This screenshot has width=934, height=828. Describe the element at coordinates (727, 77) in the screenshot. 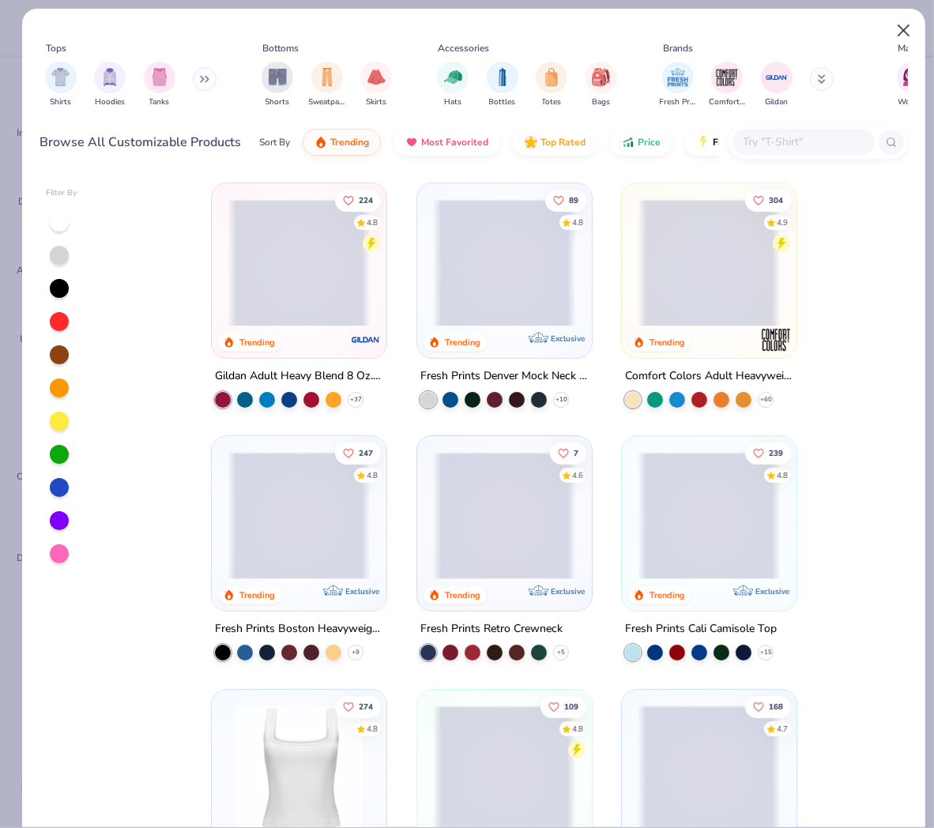

I see `img: Comfort Colors Image` at that location.